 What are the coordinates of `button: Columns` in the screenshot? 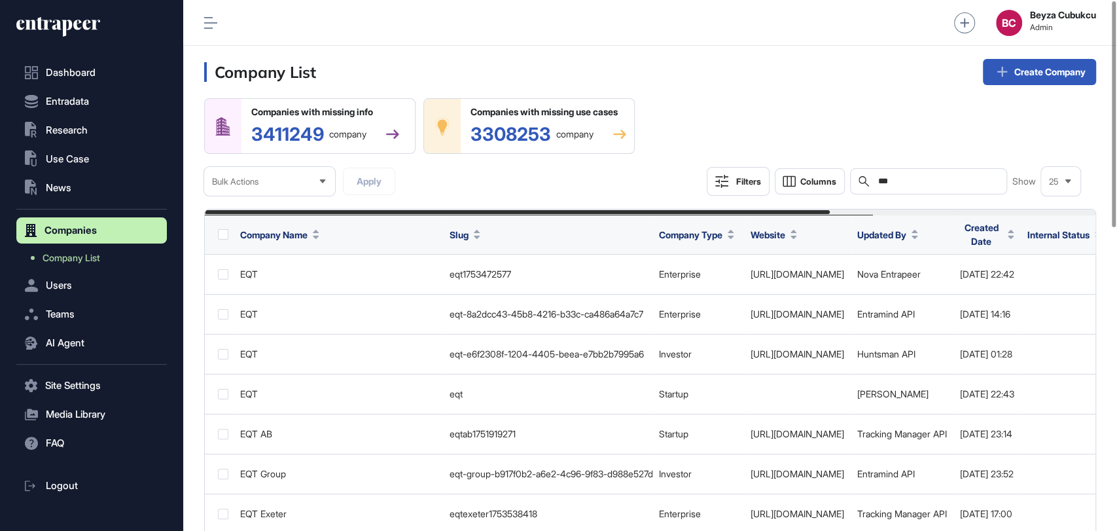 It's located at (810, 181).